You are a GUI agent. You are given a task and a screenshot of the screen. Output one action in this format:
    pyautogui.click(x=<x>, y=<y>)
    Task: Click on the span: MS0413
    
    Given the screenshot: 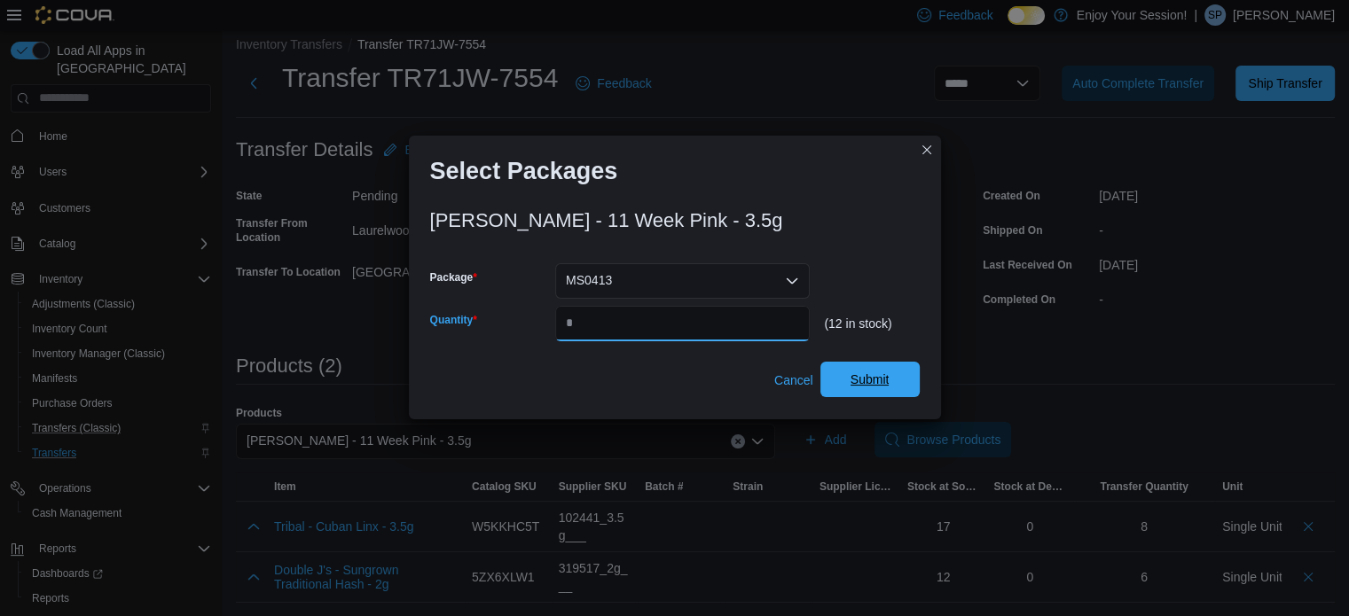 What is the action you would take?
    pyautogui.click(x=589, y=280)
    